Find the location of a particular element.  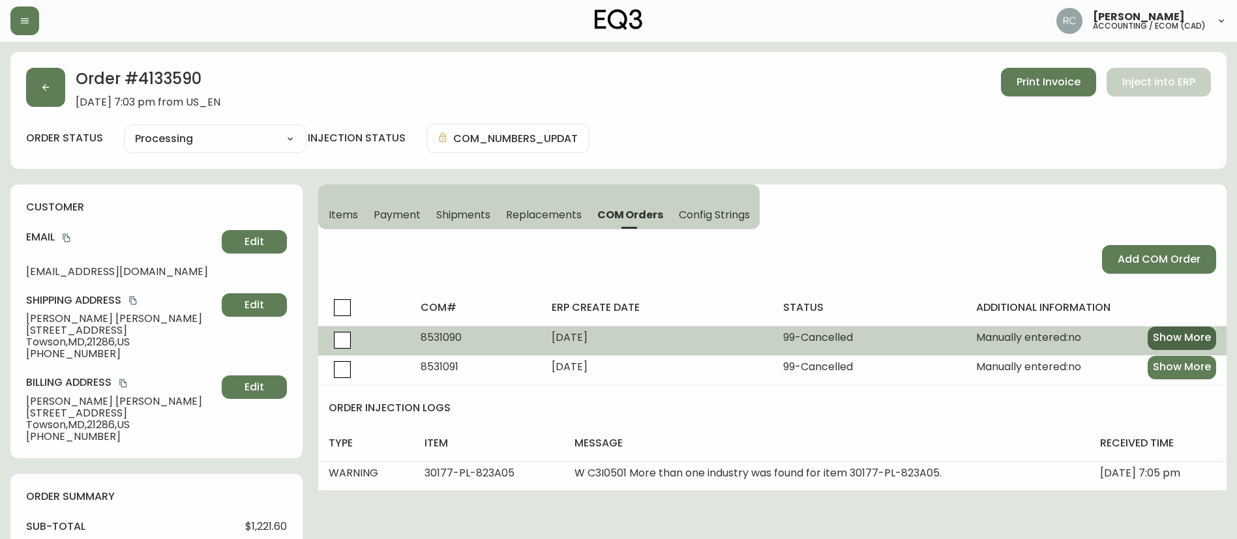

h4: message is located at coordinates (827, 443).